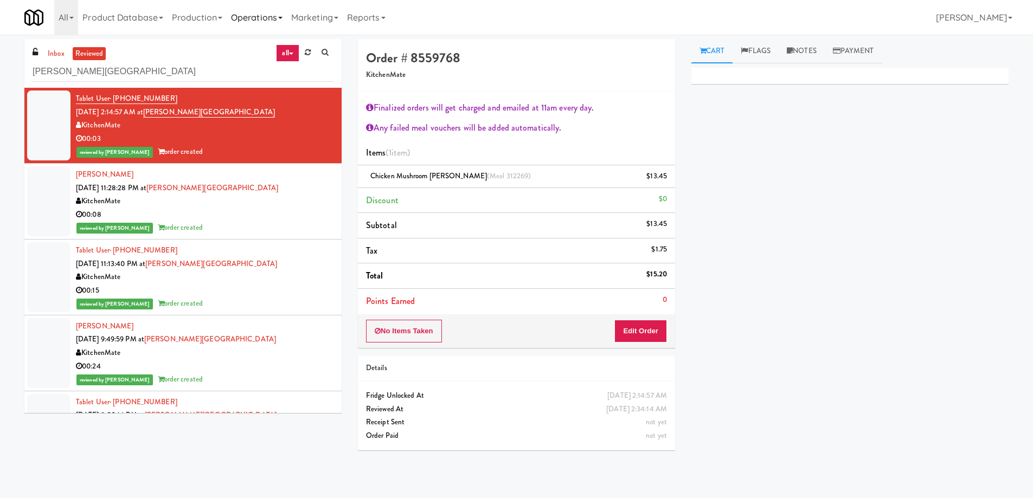 The width and height of the screenshot is (1033, 498). Describe the element at coordinates (640, 331) in the screenshot. I see `button: Edit Order` at that location.